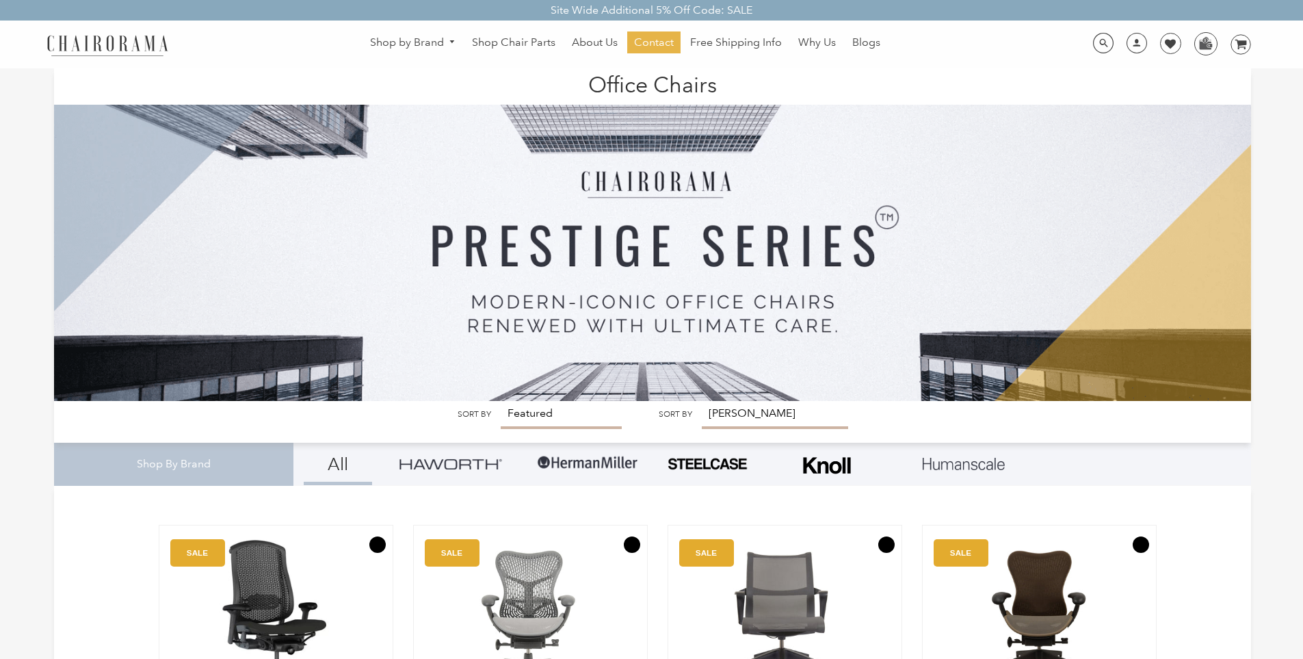 Image resolution: width=1303 pixels, height=659 pixels. What do you see at coordinates (1205, 43) in the screenshot?
I see `img: WhatsApp_Image_2024-07-12_at_16.23.01.webp` at bounding box center [1205, 43].